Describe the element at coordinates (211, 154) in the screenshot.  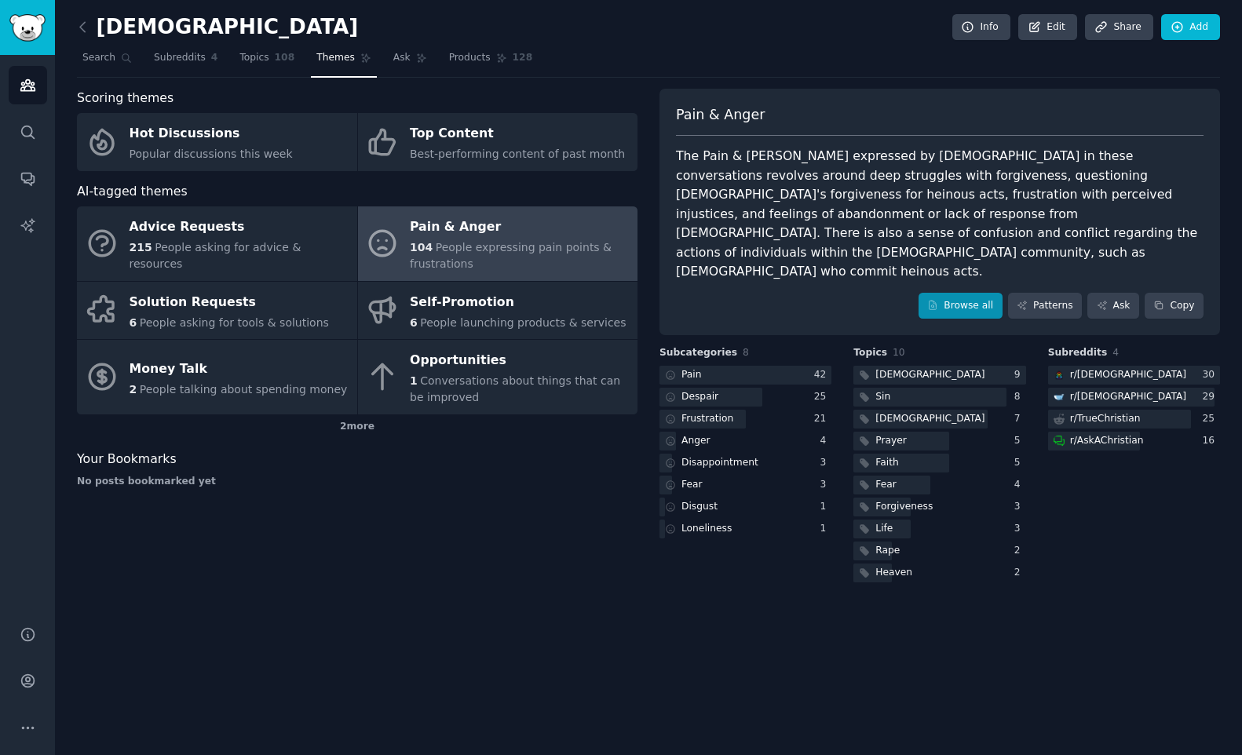
I see `span: Popular discussions this week` at that location.